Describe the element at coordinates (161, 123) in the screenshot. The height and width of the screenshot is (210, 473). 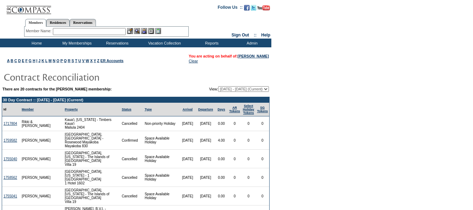
I see `td: Non-priority Holiday` at that location.